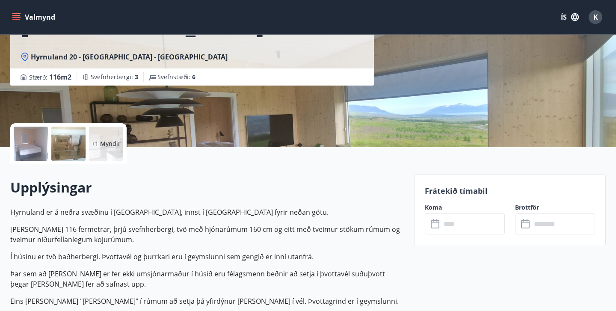 This screenshot has height=311, width=616. I want to click on button: menu, so click(34, 17).